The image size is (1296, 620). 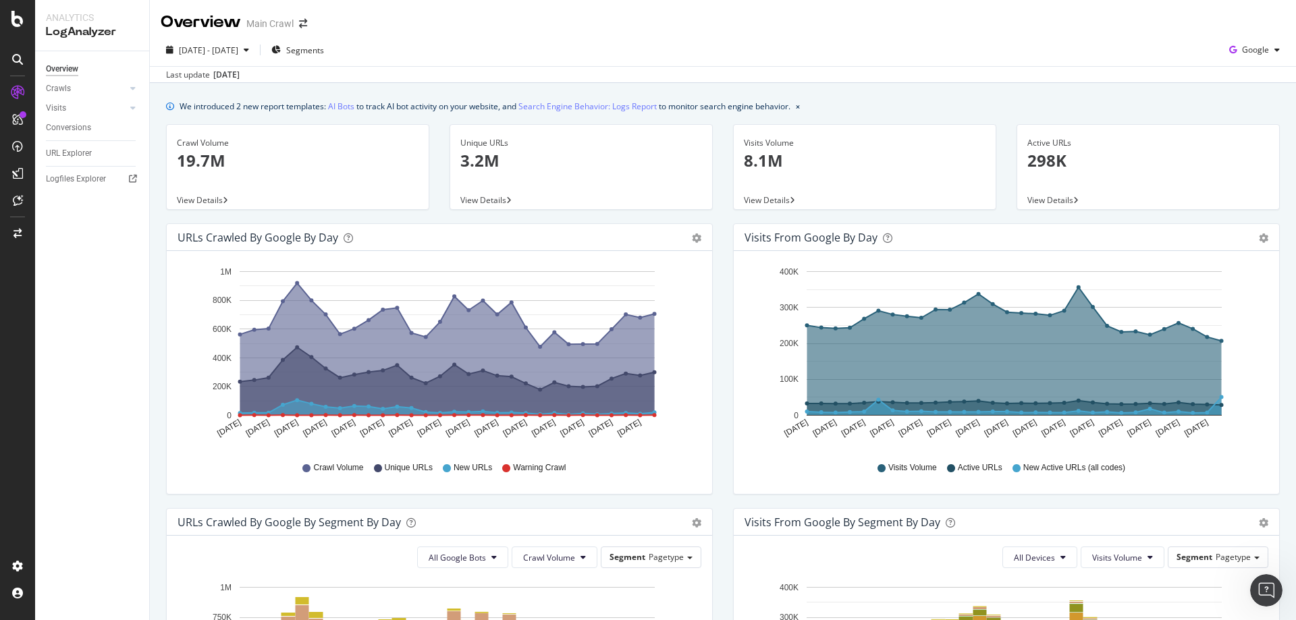 What do you see at coordinates (789, 380) in the screenshot?
I see `text: 100K` at bounding box center [789, 380].